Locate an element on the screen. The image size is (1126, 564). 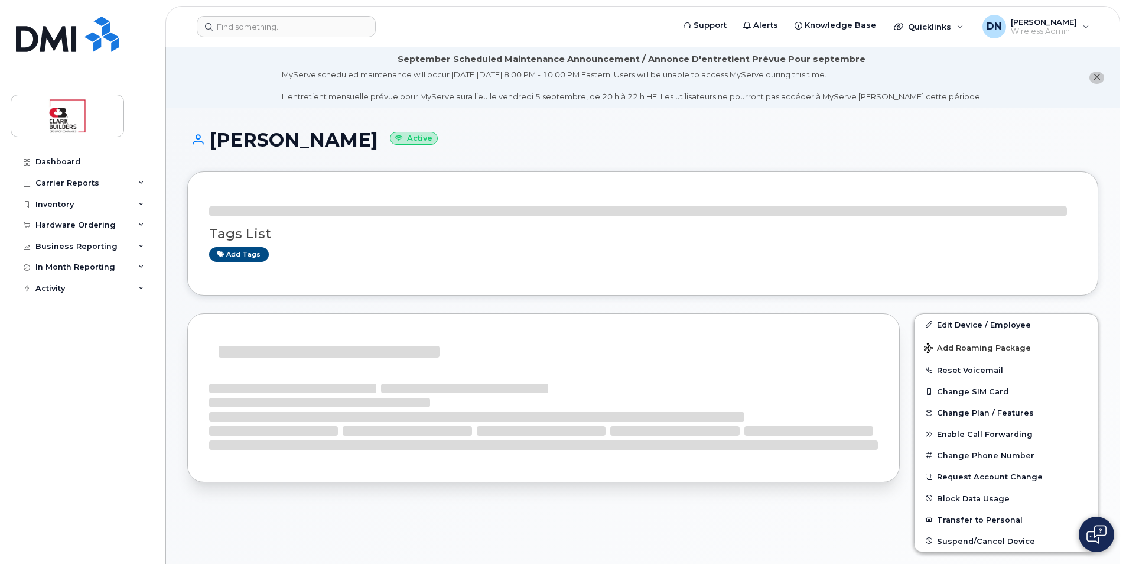
div: September Scheduled Maintenance Announcement / Annonce D'entretient Prévue Pour septembre is located at coordinates (632, 59).